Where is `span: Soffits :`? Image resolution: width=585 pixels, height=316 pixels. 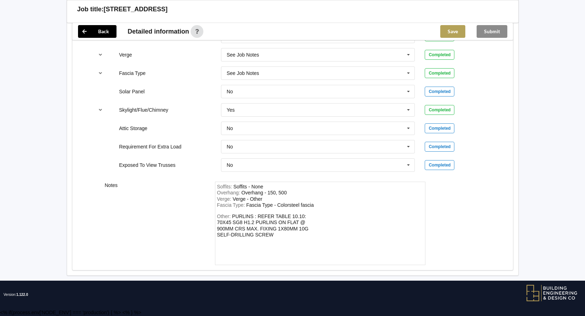
span: Soffits : is located at coordinates (225, 186).